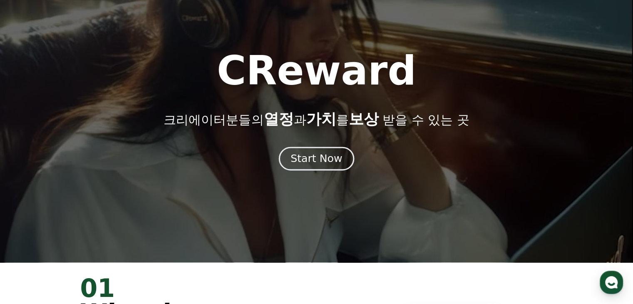 This screenshot has height=304, width=633. What do you see at coordinates (134, 245) in the screenshot?
I see `a: 설정` at bounding box center [134, 245].